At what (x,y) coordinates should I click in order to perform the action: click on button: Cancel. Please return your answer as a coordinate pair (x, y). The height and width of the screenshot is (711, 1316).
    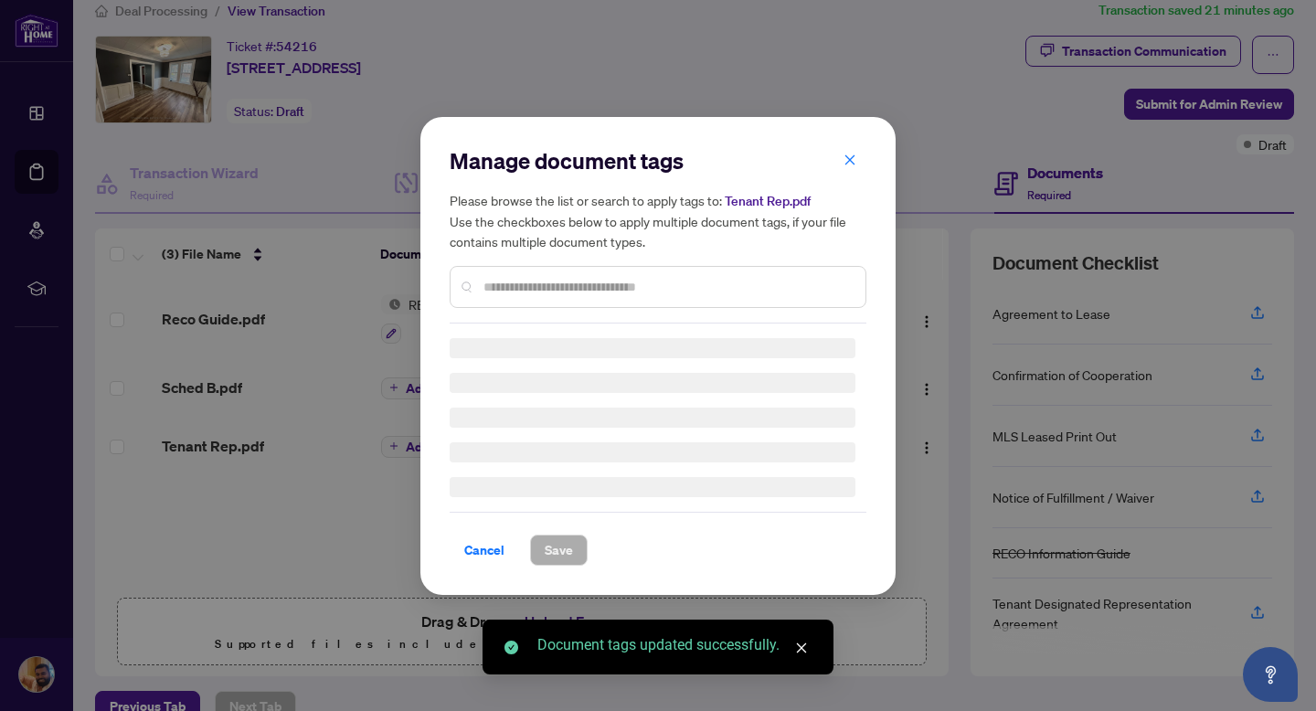
    Looking at the image, I should click on (484, 550).